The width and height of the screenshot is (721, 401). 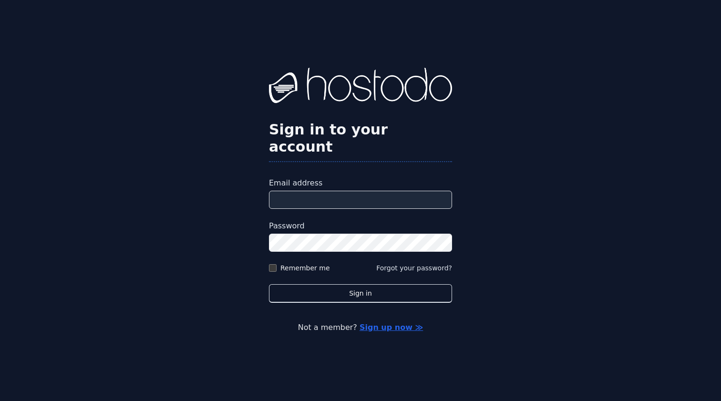 I want to click on label: Password, so click(x=361, y=226).